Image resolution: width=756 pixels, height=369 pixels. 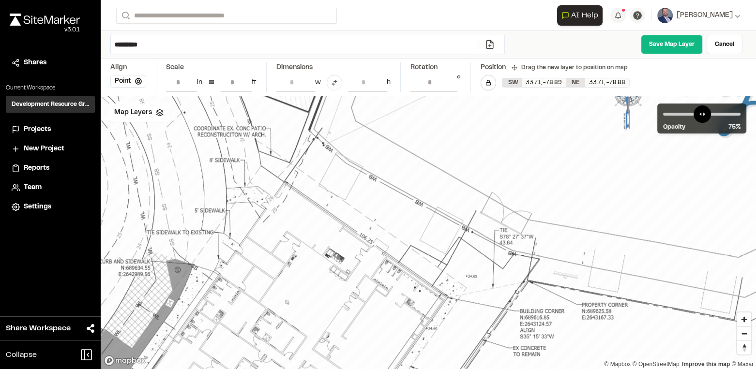 What do you see at coordinates (744, 320) in the screenshot?
I see `button: Zoom in` at bounding box center [744, 320].